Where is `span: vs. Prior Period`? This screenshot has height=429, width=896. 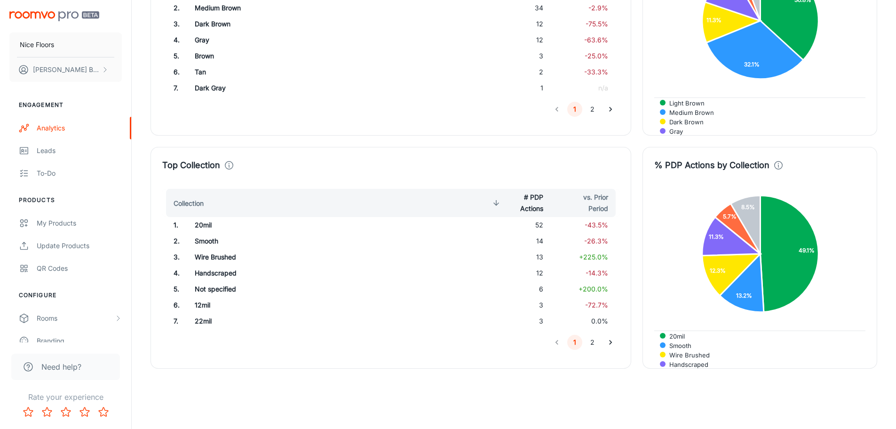 span: vs. Prior Period is located at coordinates (583, 203).